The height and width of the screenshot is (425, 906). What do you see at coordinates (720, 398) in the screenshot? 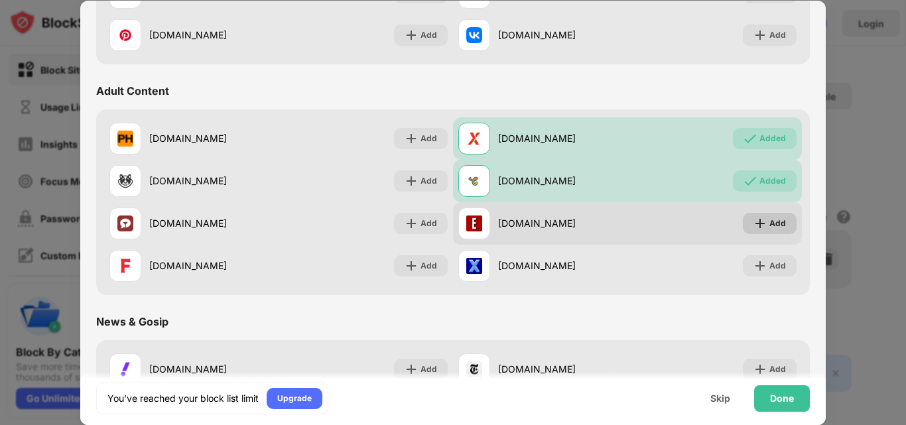
I see `div: Skip` at bounding box center [720, 398].